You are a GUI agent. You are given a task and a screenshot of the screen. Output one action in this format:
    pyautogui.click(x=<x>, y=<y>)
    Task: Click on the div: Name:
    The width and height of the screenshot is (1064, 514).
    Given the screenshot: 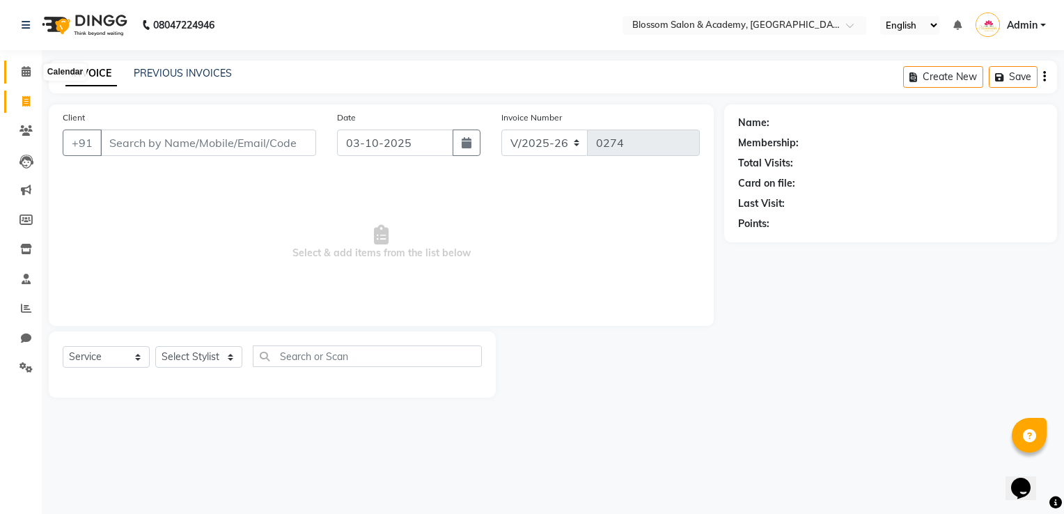 What is the action you would take?
    pyautogui.click(x=753, y=123)
    